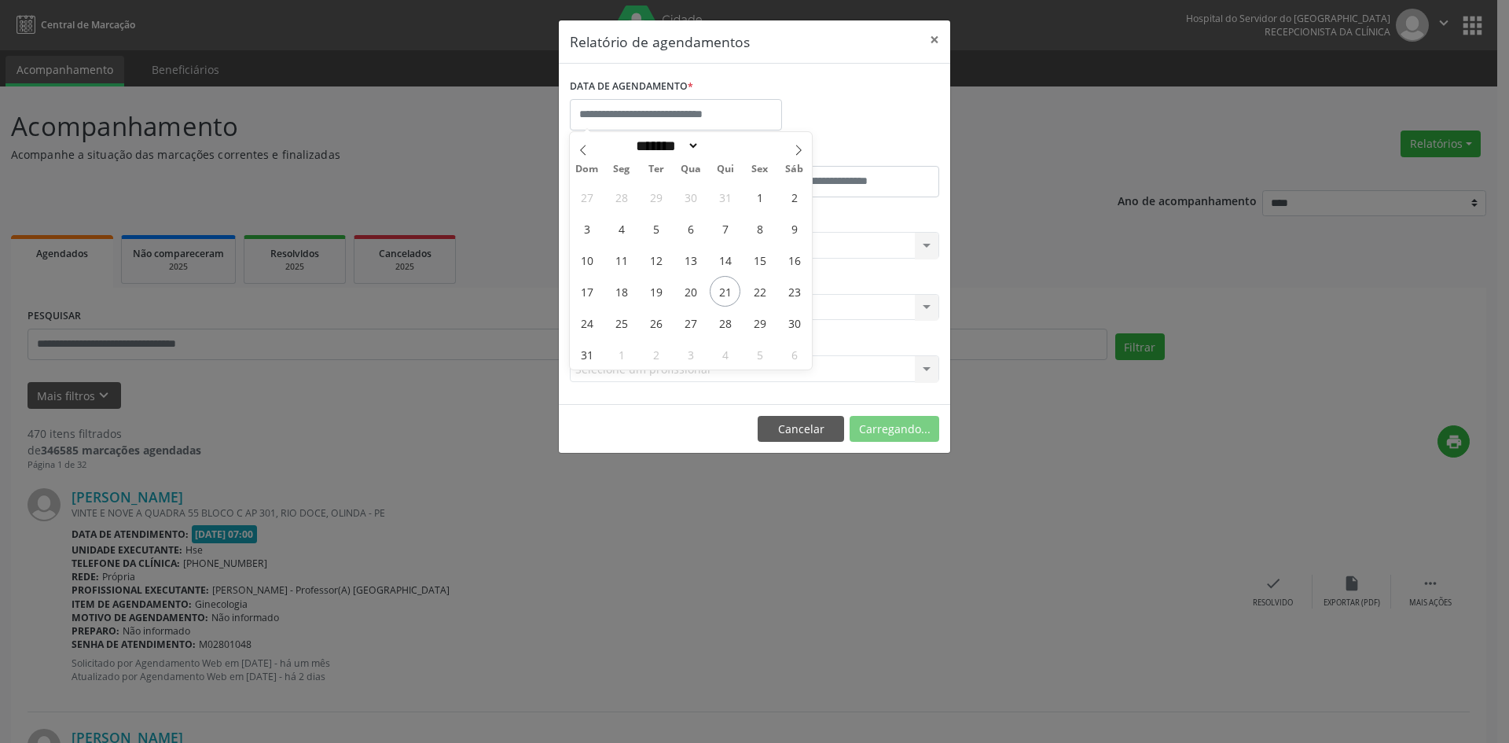 This screenshot has height=743, width=1509. I want to click on span: Julho 28, 2025, so click(621, 196).